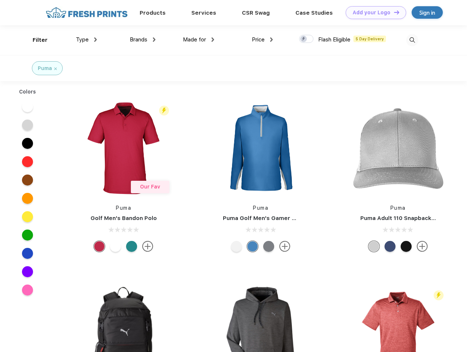 The image size is (467, 352). Describe the element at coordinates (397, 12) in the screenshot. I see `img: DT` at that location.